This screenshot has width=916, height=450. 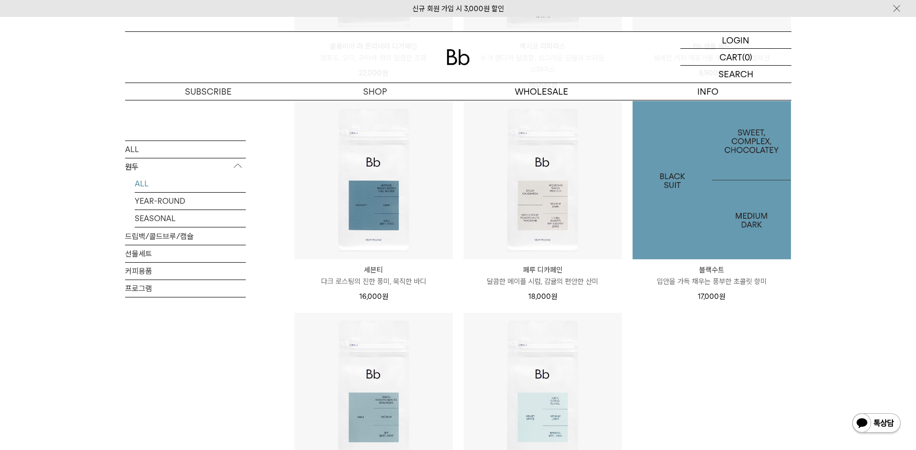 I want to click on a: SHOP, so click(x=375, y=91).